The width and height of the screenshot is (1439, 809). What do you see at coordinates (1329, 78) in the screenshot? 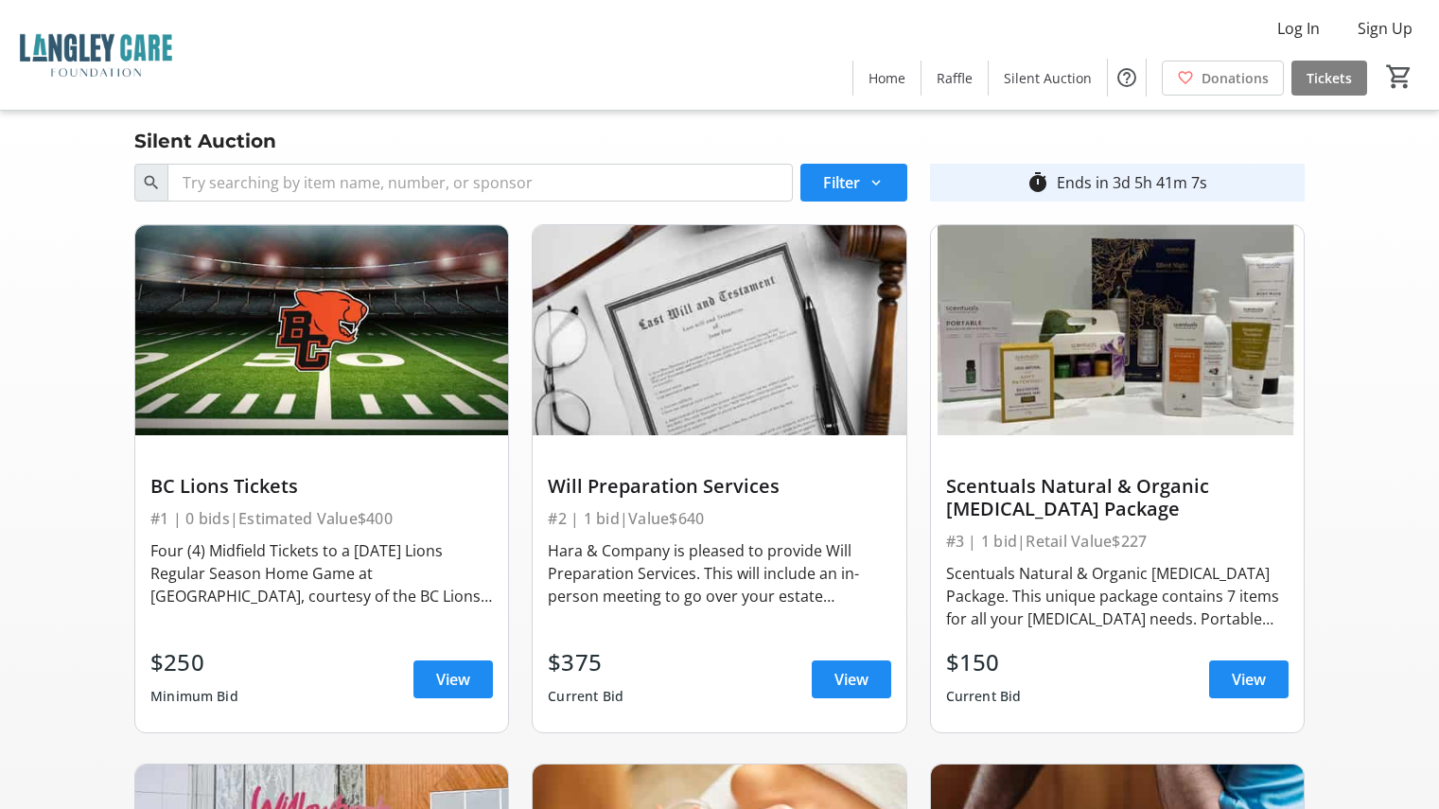
I see `span: Tickets` at bounding box center [1329, 78].